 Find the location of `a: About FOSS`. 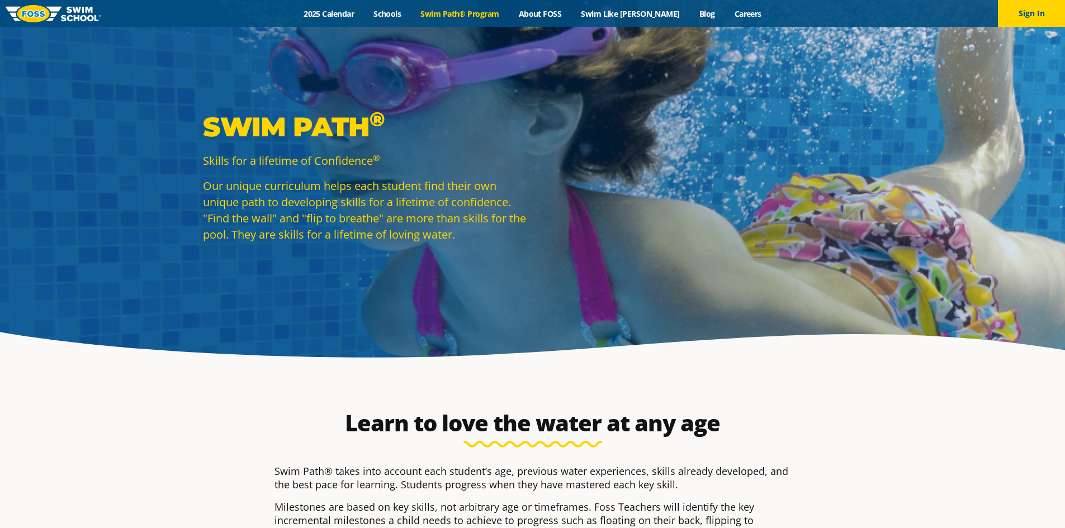

a: About FOSS is located at coordinates (540, 13).